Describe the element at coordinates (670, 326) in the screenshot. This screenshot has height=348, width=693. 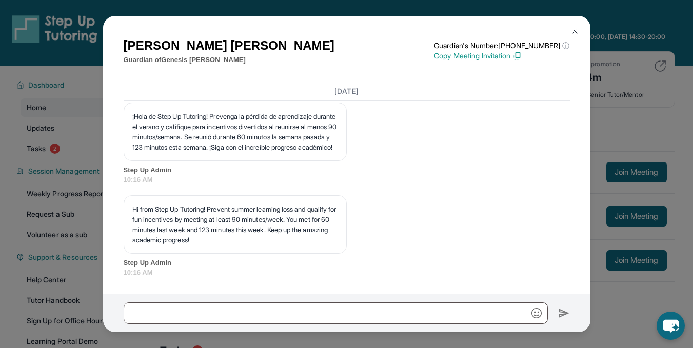
I see `button: chat-button` at that location.